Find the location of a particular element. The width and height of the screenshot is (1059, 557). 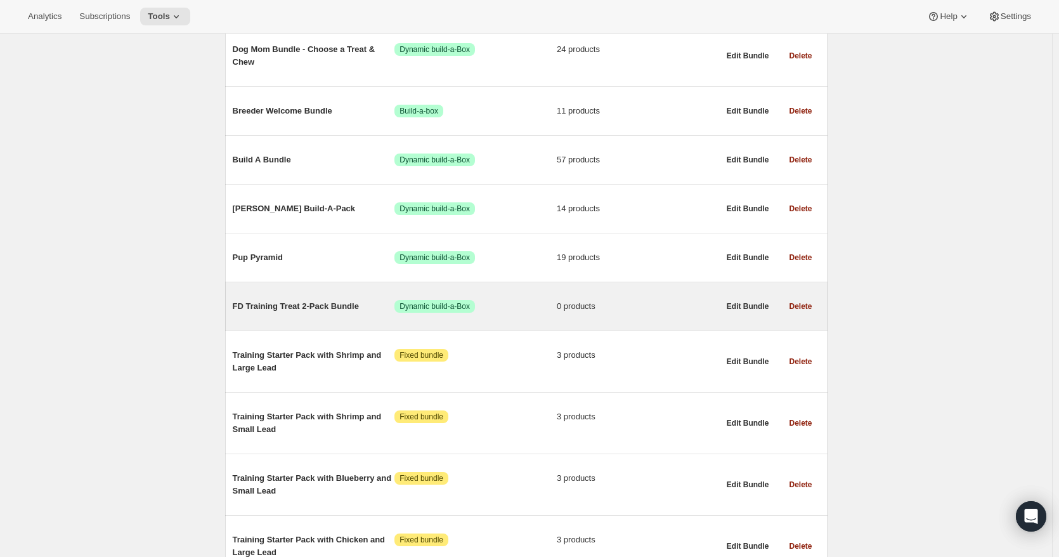

span: Subscriptions is located at coordinates (105, 16).